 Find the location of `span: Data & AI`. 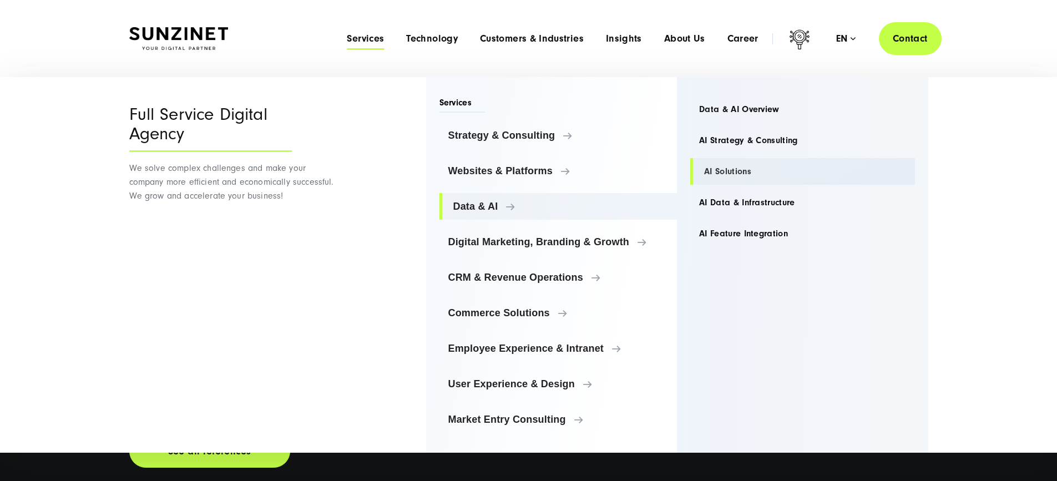

span: Data & AI is located at coordinates (561, 206).